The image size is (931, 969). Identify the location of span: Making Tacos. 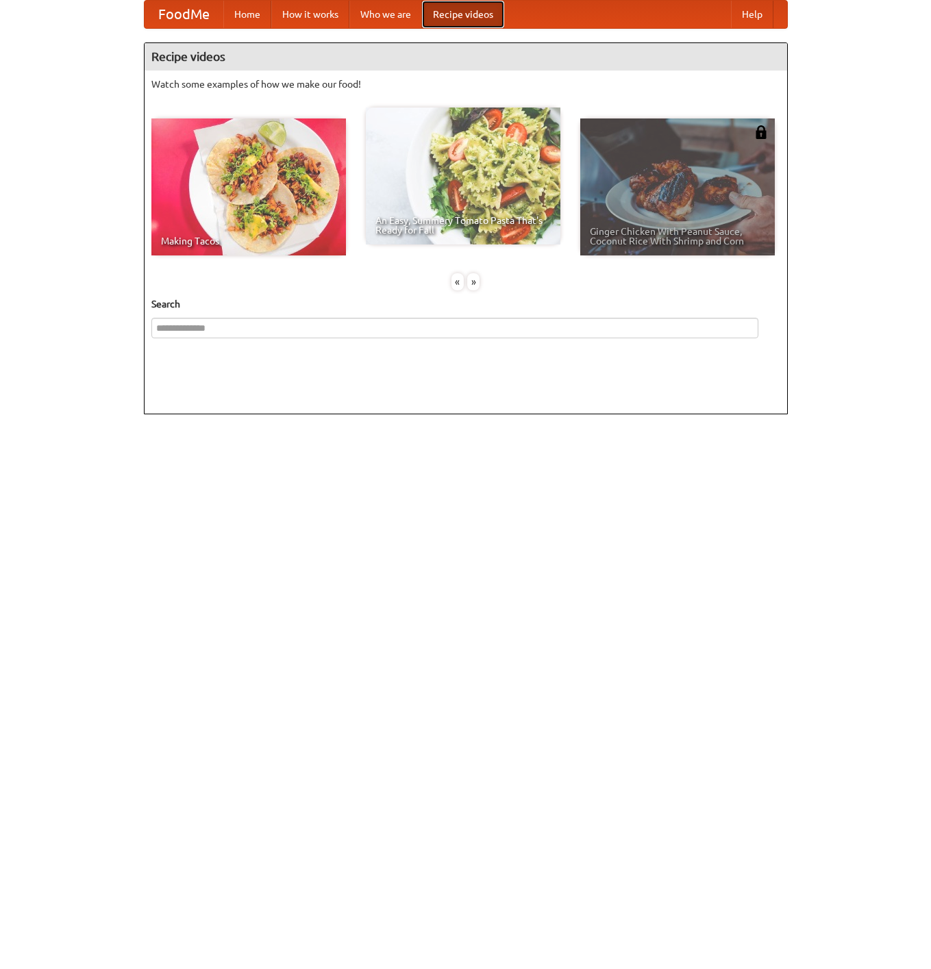
(249, 241).